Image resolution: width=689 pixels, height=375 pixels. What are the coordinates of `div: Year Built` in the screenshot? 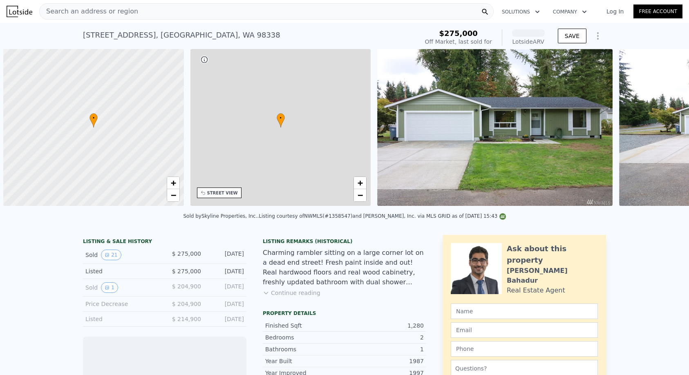 It's located at (305, 361).